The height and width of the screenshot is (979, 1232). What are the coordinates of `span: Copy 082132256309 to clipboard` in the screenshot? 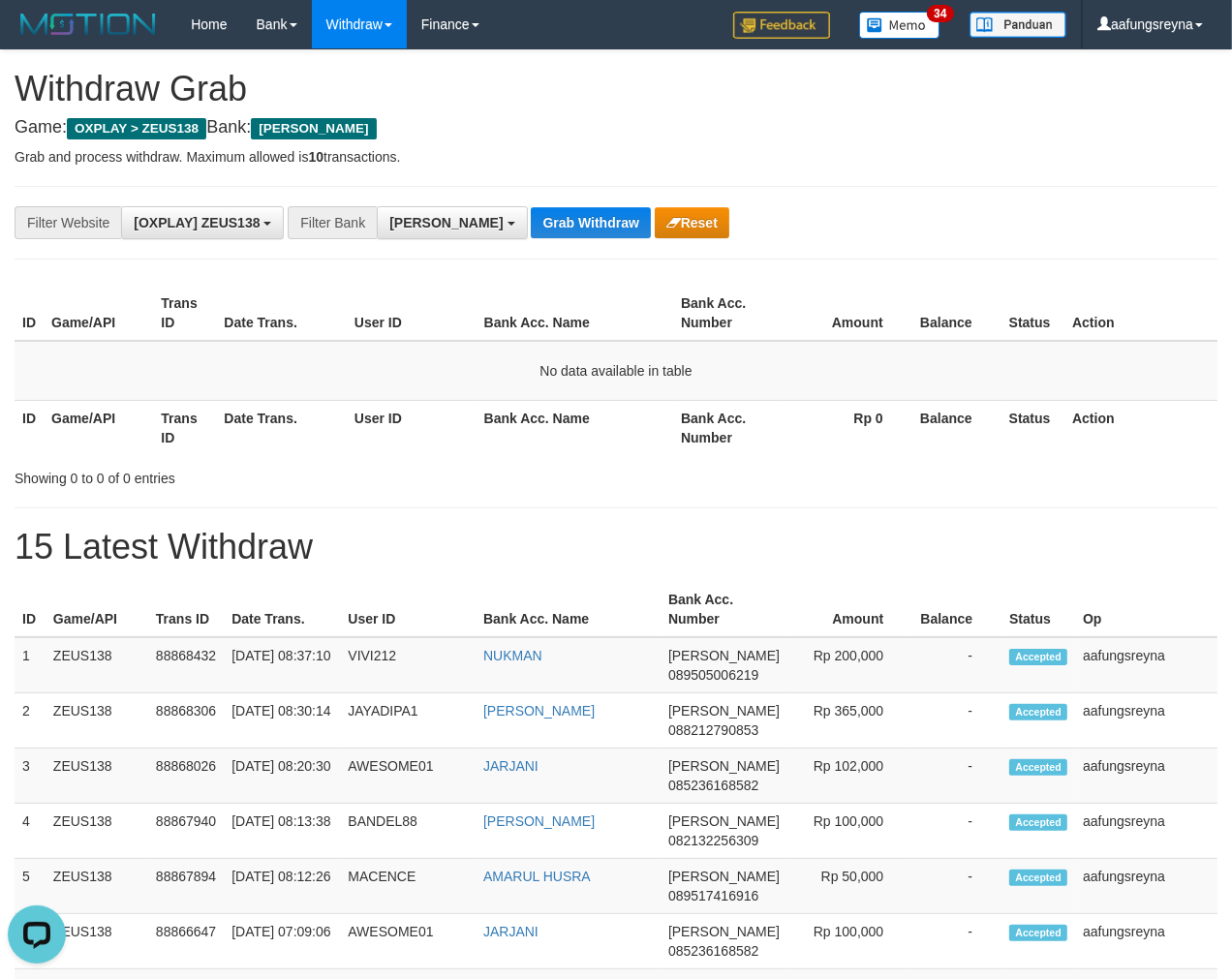 It's located at (713, 840).